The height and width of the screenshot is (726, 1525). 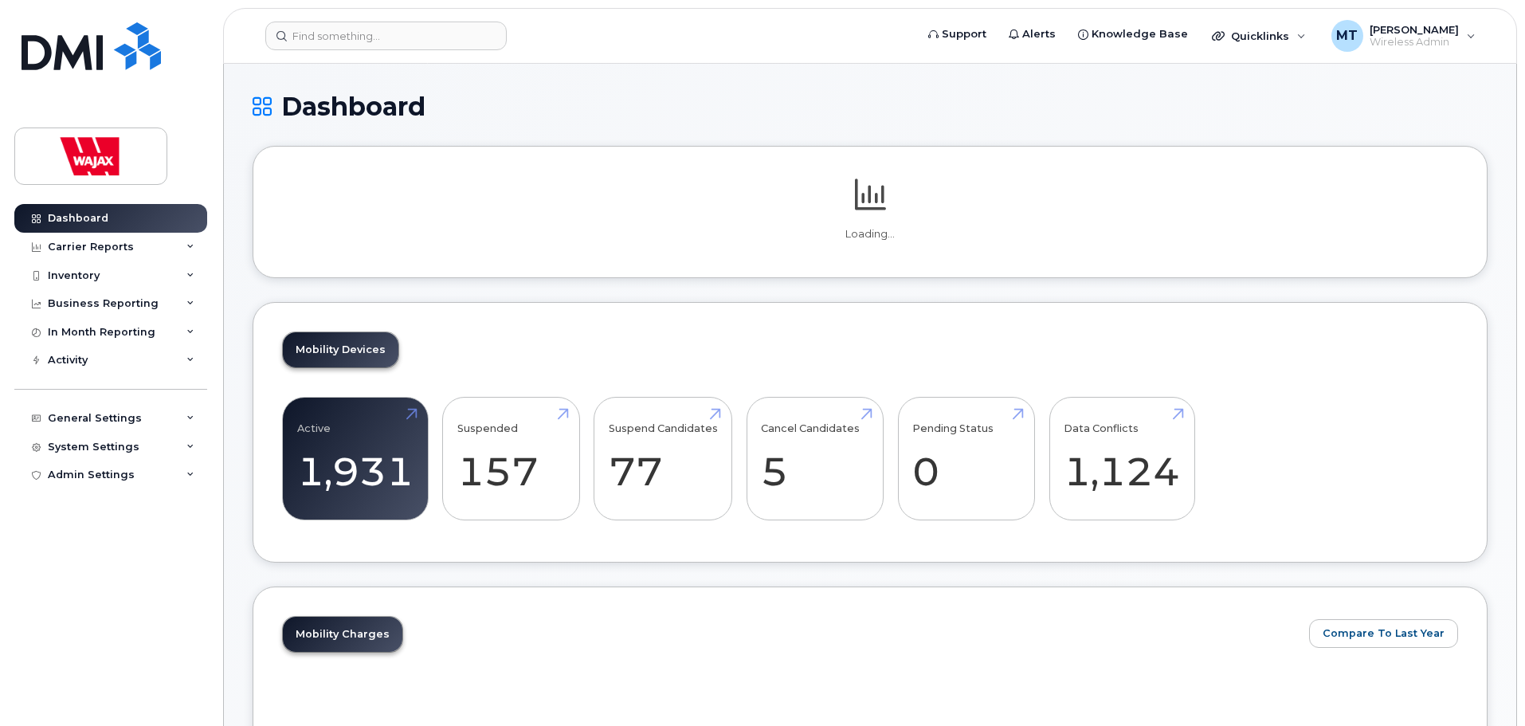 I want to click on a: Suspend Candidates 77, so click(x=663, y=459).